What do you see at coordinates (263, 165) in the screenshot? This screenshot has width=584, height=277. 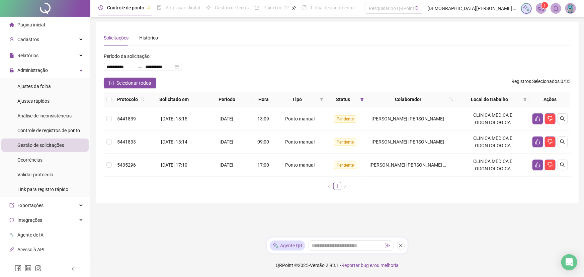 I see `span: 17:00` at bounding box center [263, 165].